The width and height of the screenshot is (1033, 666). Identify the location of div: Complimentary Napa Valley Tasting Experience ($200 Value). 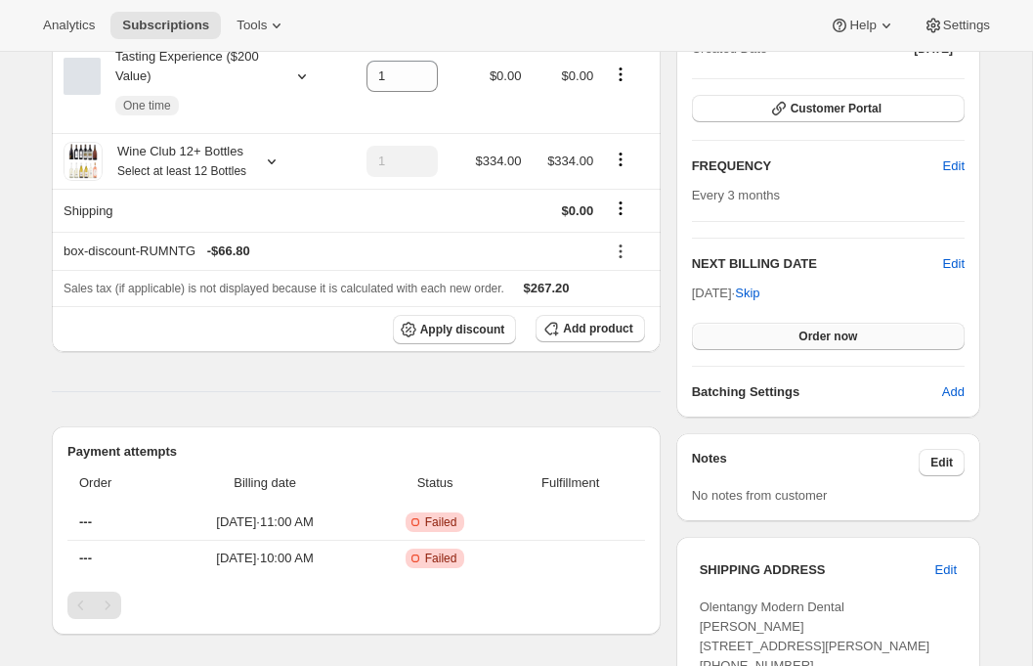
(189, 76).